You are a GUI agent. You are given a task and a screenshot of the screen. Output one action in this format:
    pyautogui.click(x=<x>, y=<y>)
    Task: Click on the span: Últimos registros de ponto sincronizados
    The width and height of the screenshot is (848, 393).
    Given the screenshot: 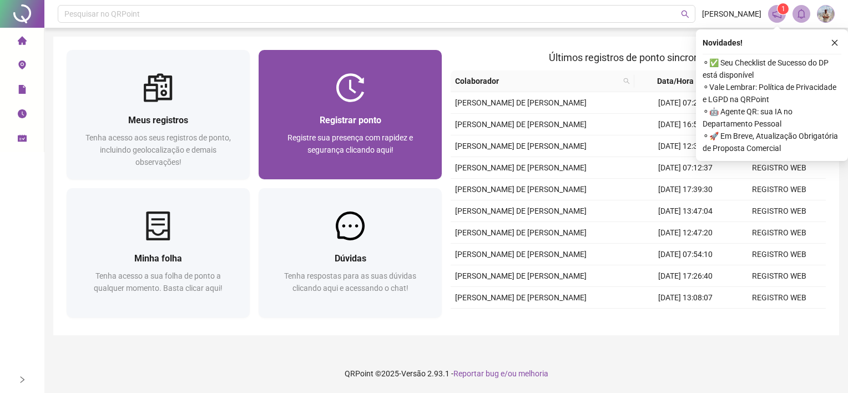 What is the action you would take?
    pyautogui.click(x=638, y=57)
    